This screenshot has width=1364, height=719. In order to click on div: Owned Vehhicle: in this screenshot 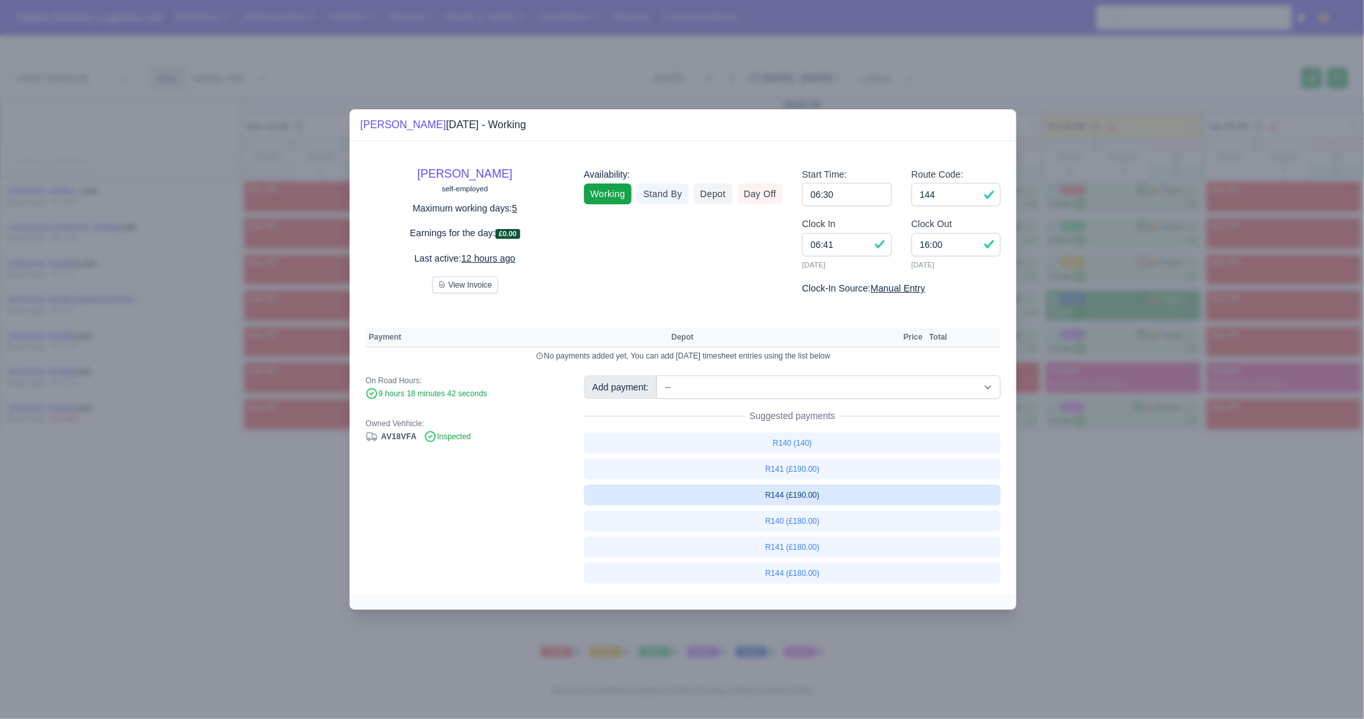, I will do `click(464, 424)`.